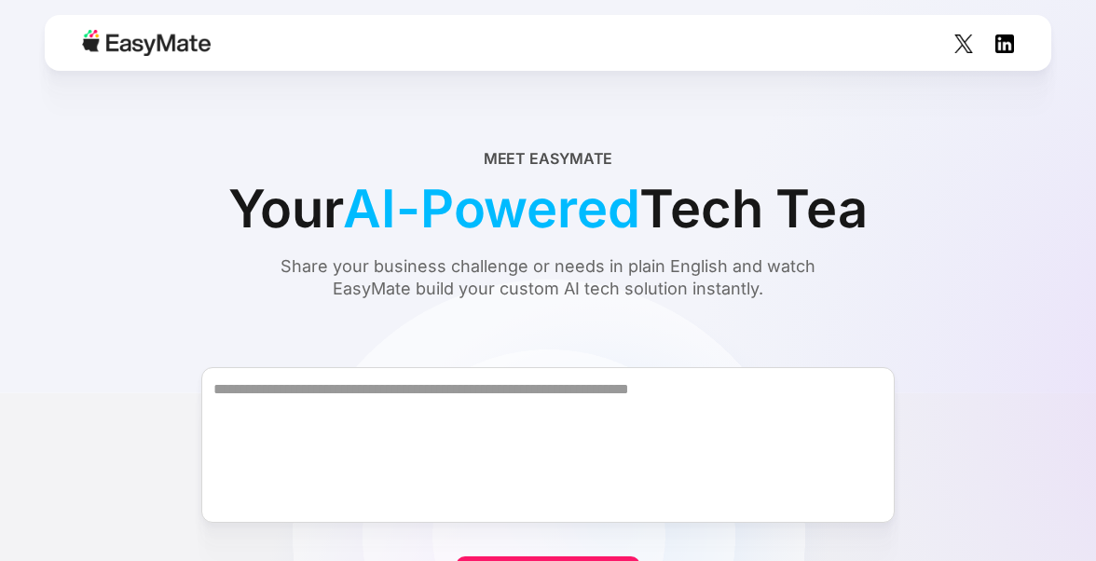 The image size is (1096, 561). What do you see at coordinates (548, 209) in the screenshot?
I see `div: Your` at bounding box center [548, 209].